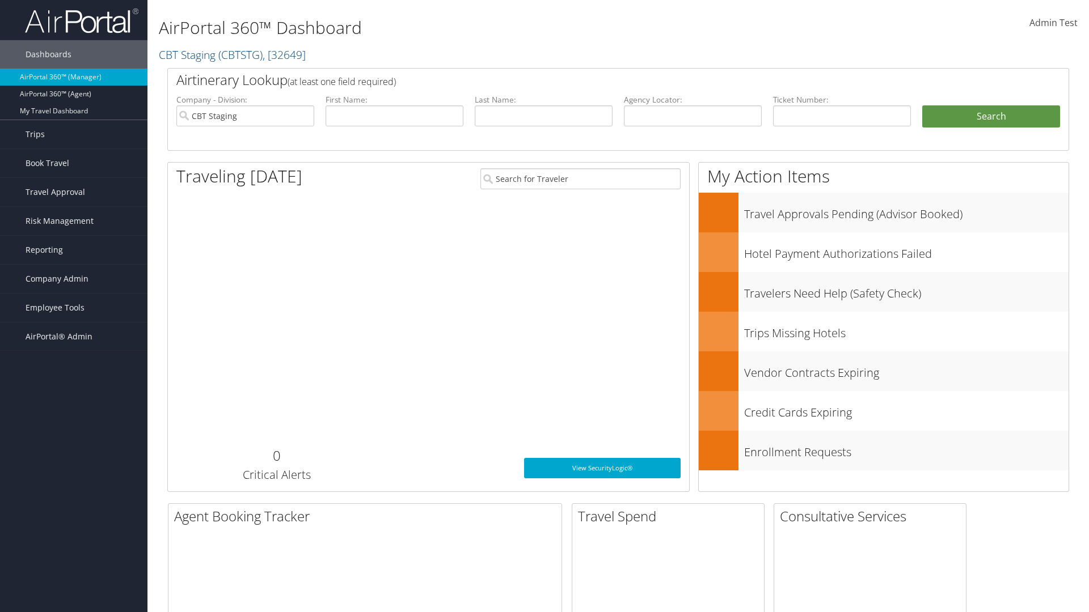  What do you see at coordinates (276, 475) in the screenshot?
I see `h3: Critical Alerts` at bounding box center [276, 475].